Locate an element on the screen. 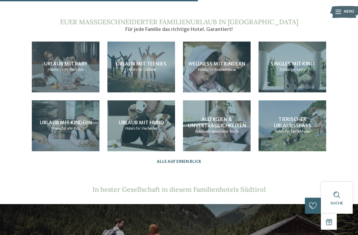 The height and width of the screenshot is (235, 358). span: für alle Kids is located at coordinates (71, 128).